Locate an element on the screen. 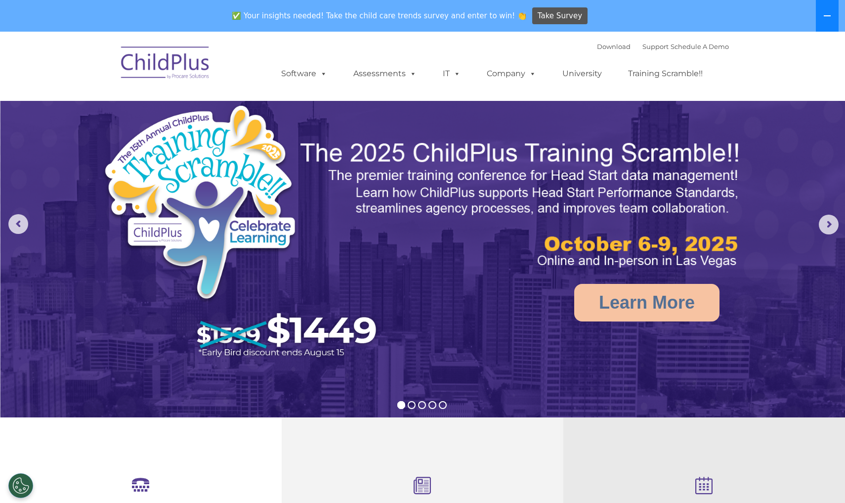 The width and height of the screenshot is (845, 503). a: Assessments is located at coordinates (385, 74).